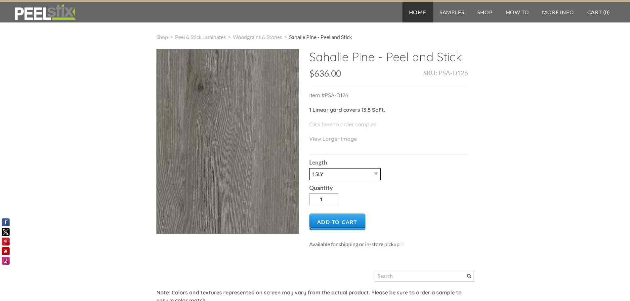 The width and height of the screenshot is (630, 301). Describe the element at coordinates (333, 139) in the screenshot. I see `a: View Larger Image` at that location.